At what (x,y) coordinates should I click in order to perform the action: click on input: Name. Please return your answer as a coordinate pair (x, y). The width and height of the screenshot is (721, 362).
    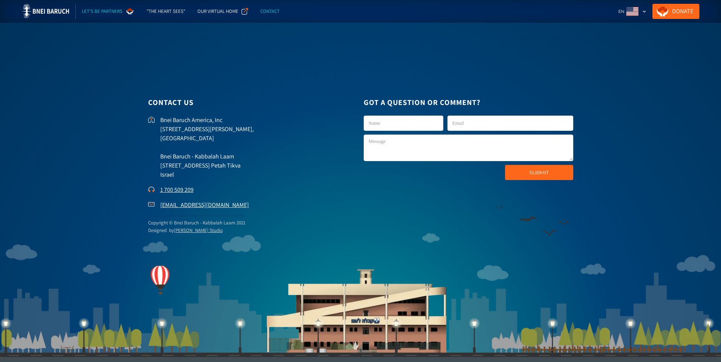
    Looking at the image, I should click on (404, 123).